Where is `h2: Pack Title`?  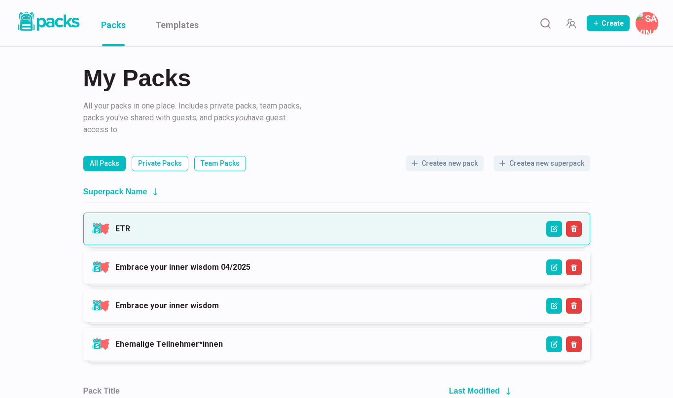 h2: Pack Title is located at coordinates (102, 390).